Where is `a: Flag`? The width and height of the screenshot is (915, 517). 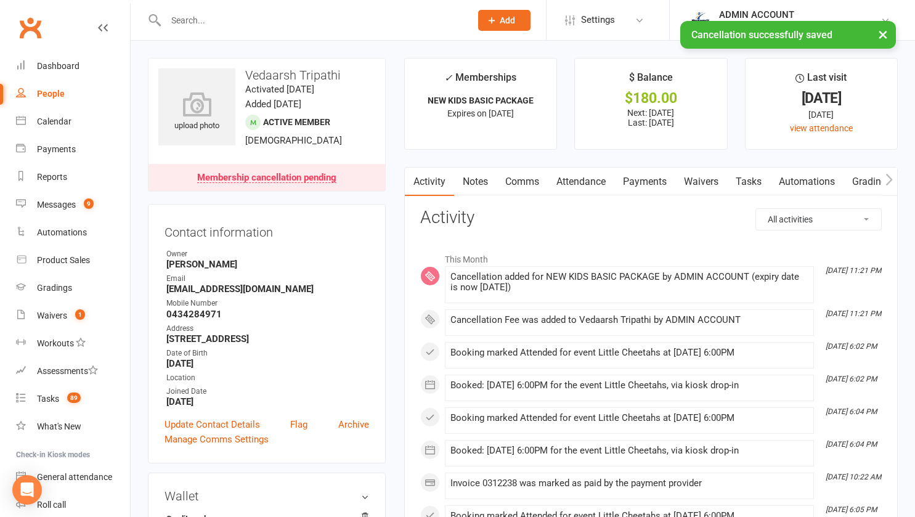 a: Flag is located at coordinates (299, 425).